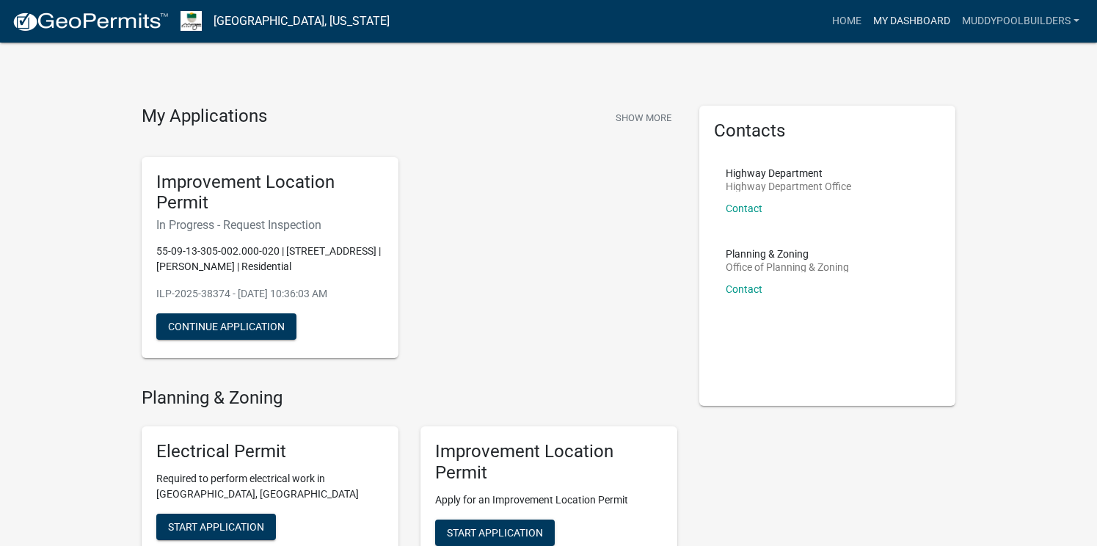 Image resolution: width=1097 pixels, height=546 pixels. Describe the element at coordinates (191, 21) in the screenshot. I see `img: Morgan County, Indiana` at that location.